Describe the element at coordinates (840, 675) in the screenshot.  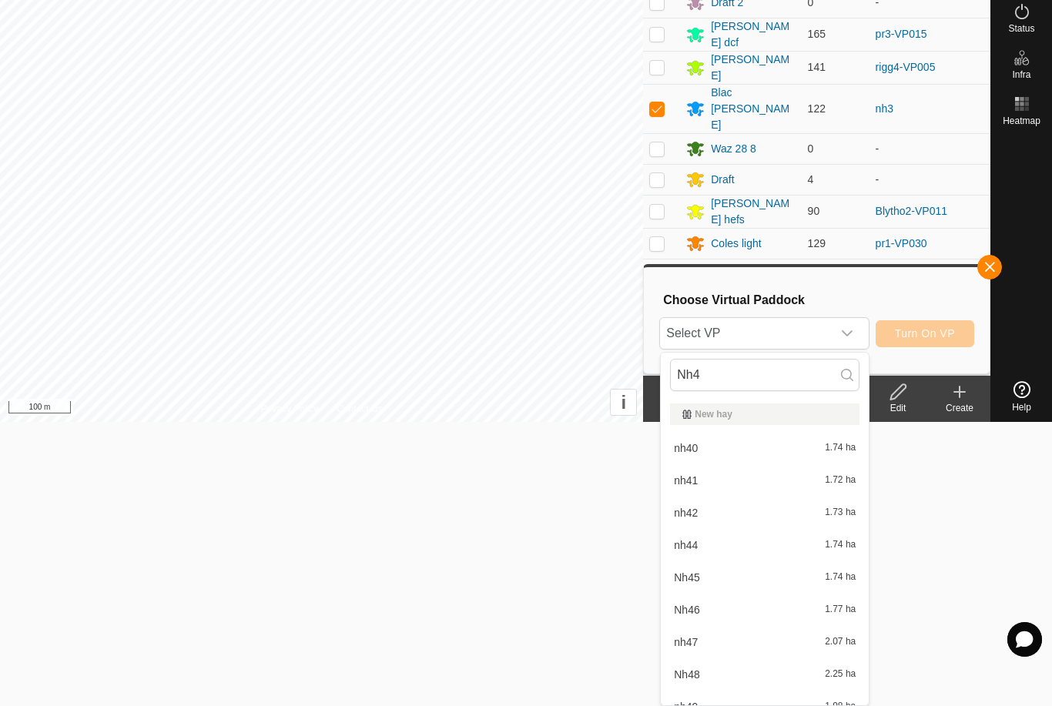
I see `span: 2.25 ha` at that location.